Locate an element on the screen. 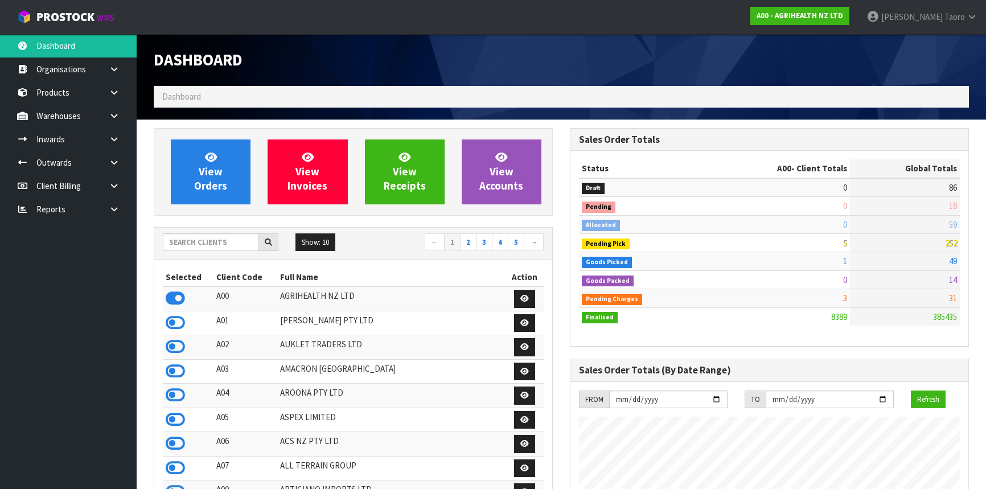 This screenshot has height=489, width=986. span: View Receipts is located at coordinates (405, 171).